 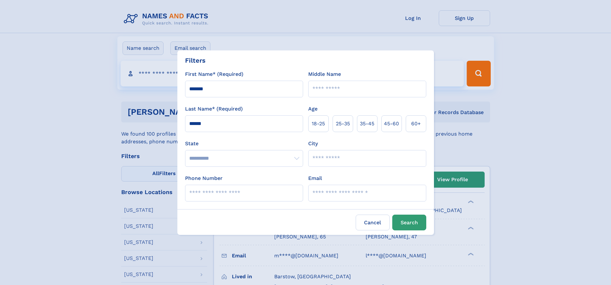 What do you see at coordinates (343, 124) in the screenshot?
I see `span: 25‑35` at bounding box center [343, 124].